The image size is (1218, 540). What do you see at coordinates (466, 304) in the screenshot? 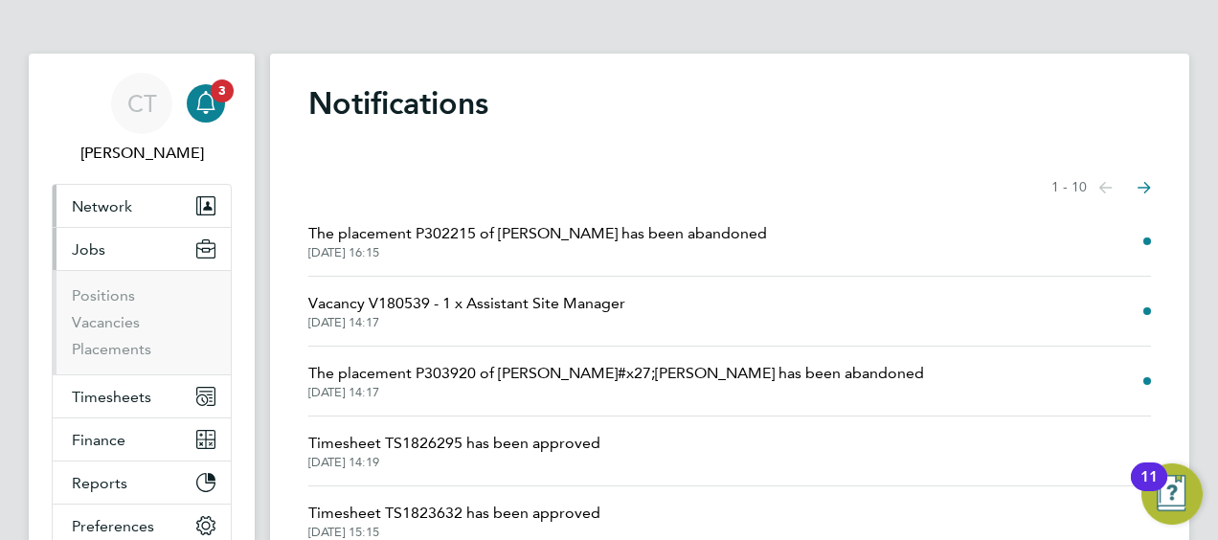
I see `span: Vacancy V180539 - 1 x Assistant Site Manager` at bounding box center [466, 304].